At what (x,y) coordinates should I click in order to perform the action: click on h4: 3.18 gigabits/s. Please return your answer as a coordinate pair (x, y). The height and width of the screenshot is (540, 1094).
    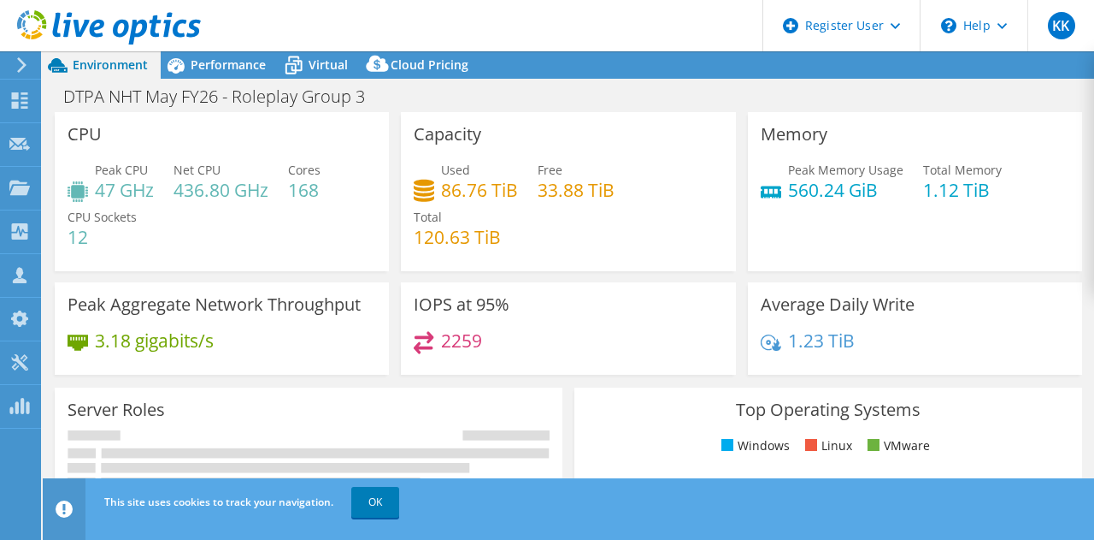
    Looking at the image, I should click on (154, 340).